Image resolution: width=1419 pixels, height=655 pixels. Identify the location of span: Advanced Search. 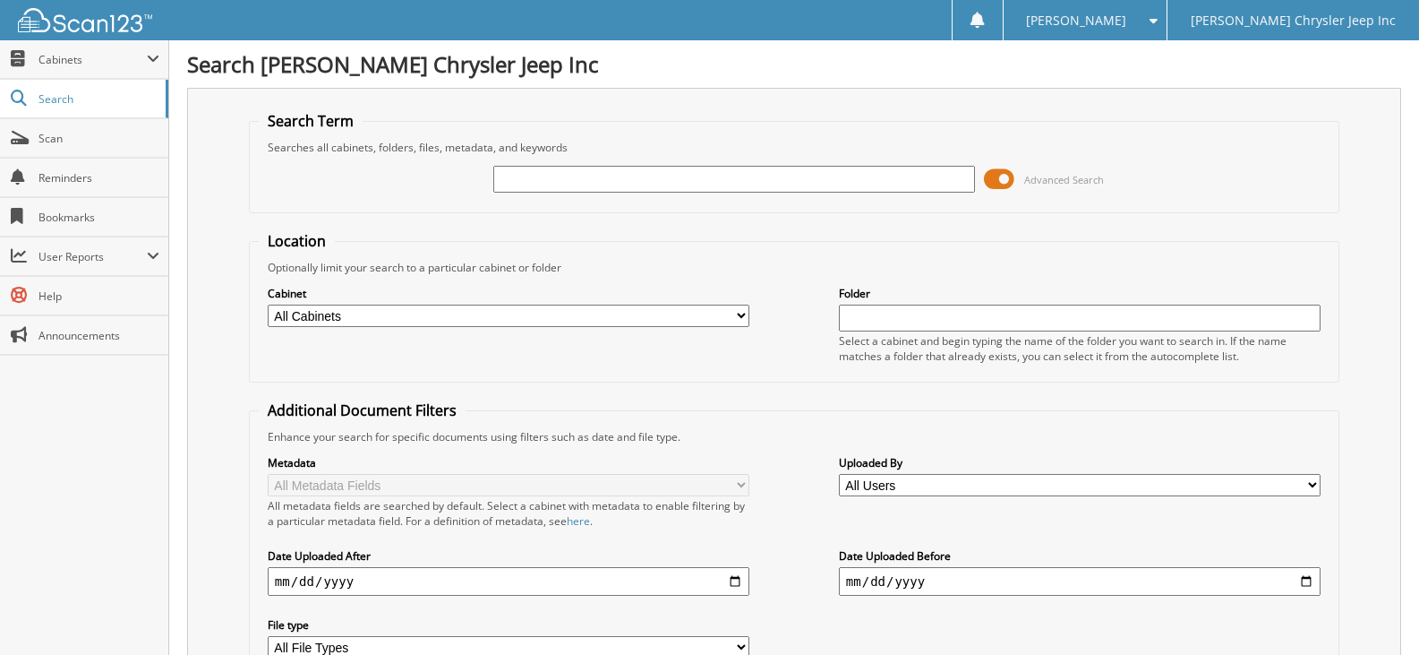
(1064, 179).